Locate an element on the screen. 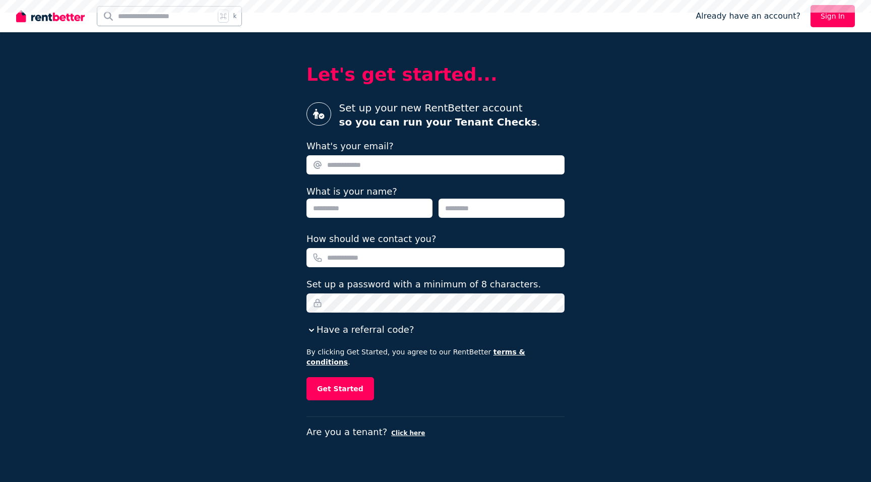 This screenshot has height=482, width=871. a: Sign In is located at coordinates (833, 16).